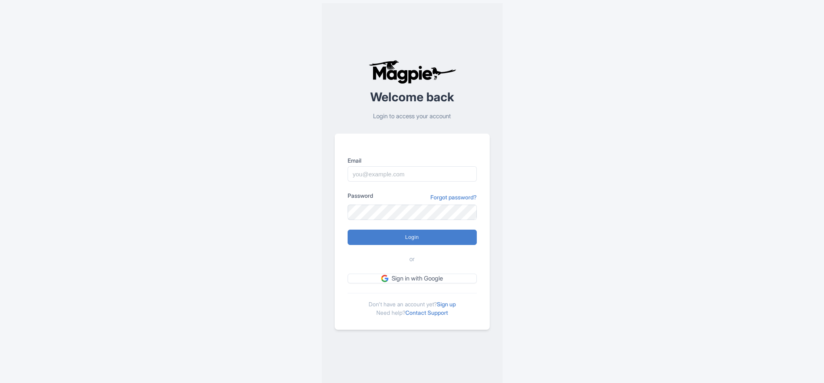 Image resolution: width=824 pixels, height=383 pixels. What do you see at coordinates (446, 304) in the screenshot?
I see `a: Sign up` at bounding box center [446, 304].